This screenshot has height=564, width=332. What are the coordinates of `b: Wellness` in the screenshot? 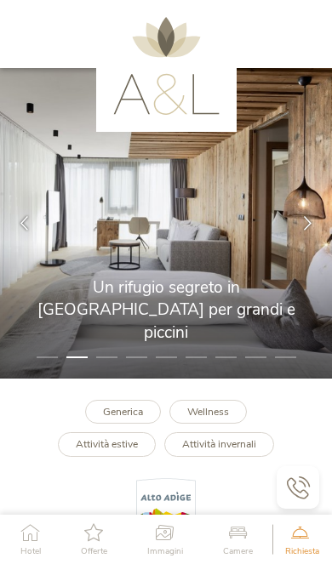 It's located at (208, 412).